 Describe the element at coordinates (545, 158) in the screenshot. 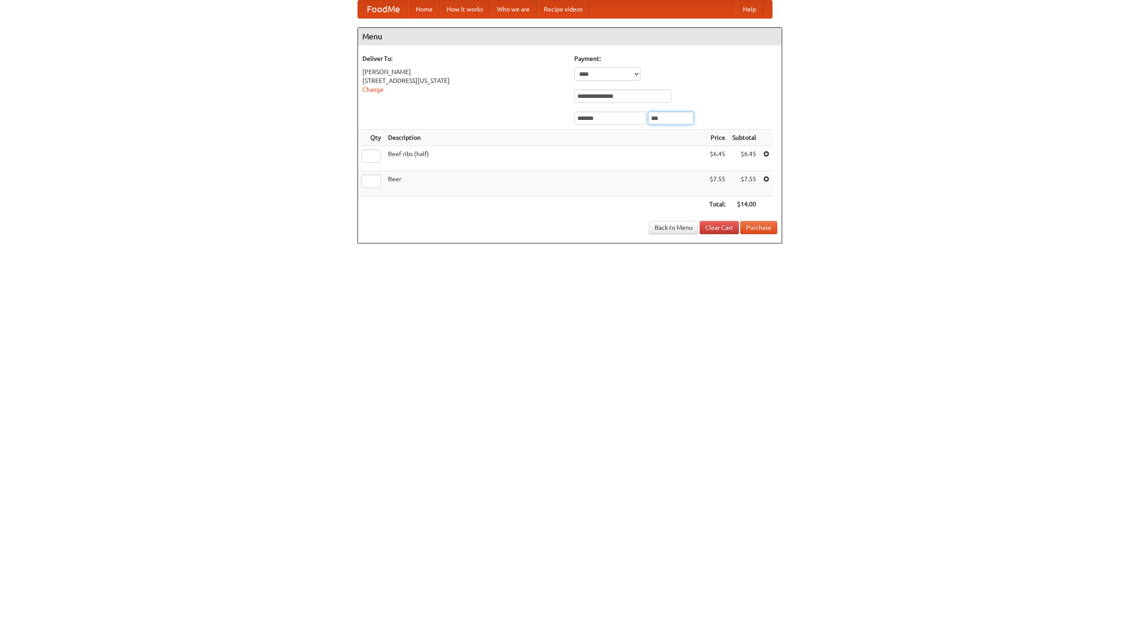

I see `td: Beef ribs (half)` at that location.